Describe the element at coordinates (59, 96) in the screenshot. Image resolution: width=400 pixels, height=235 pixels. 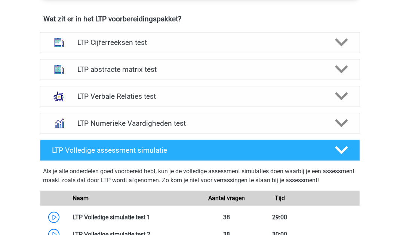
I see `img: analogieen` at that location.